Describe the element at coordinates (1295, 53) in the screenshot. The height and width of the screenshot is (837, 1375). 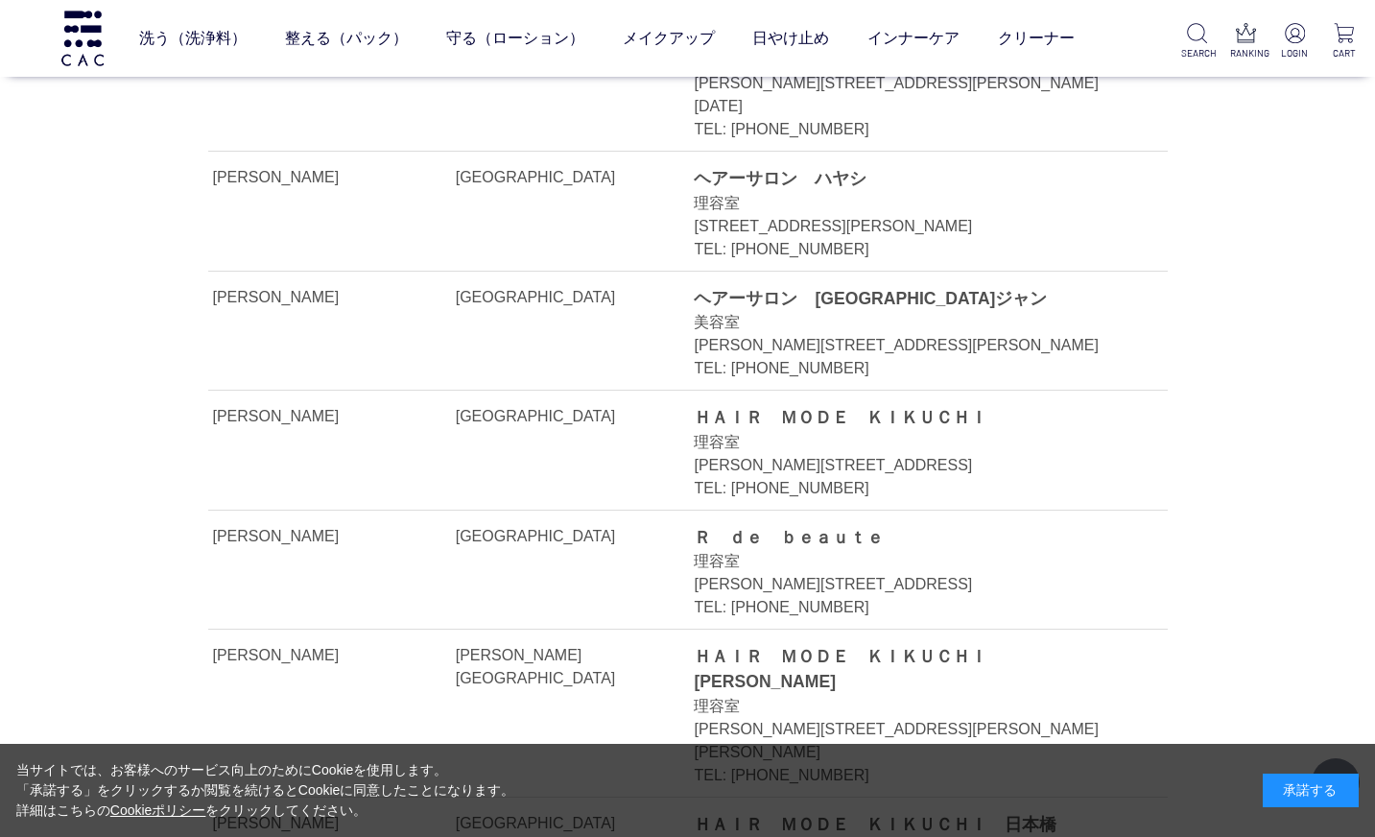
I see `p: LOGIN` at that location.